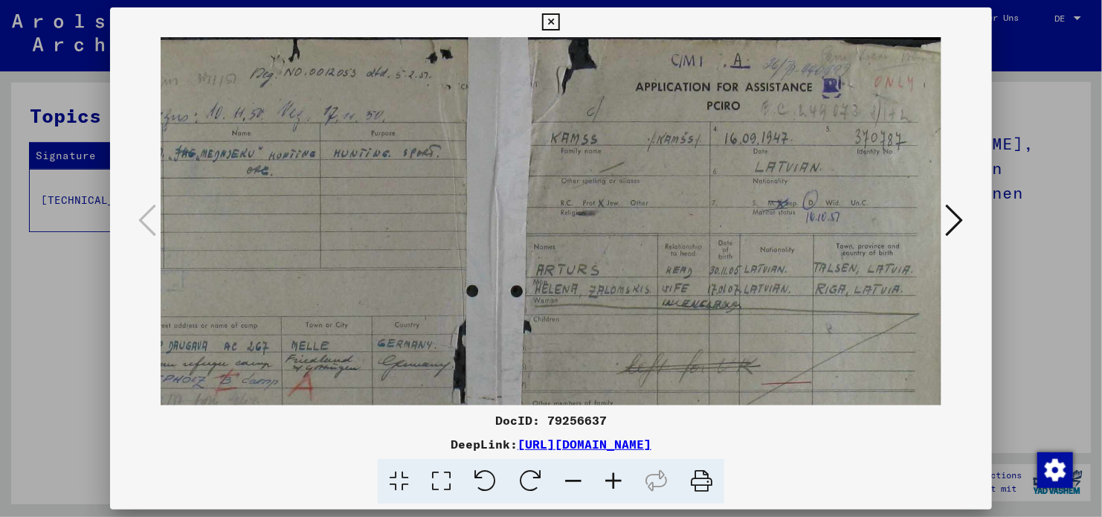 This screenshot has height=517, width=1102. Describe the element at coordinates (551, 444) in the screenshot. I see `div: DeepLink:` at that location.